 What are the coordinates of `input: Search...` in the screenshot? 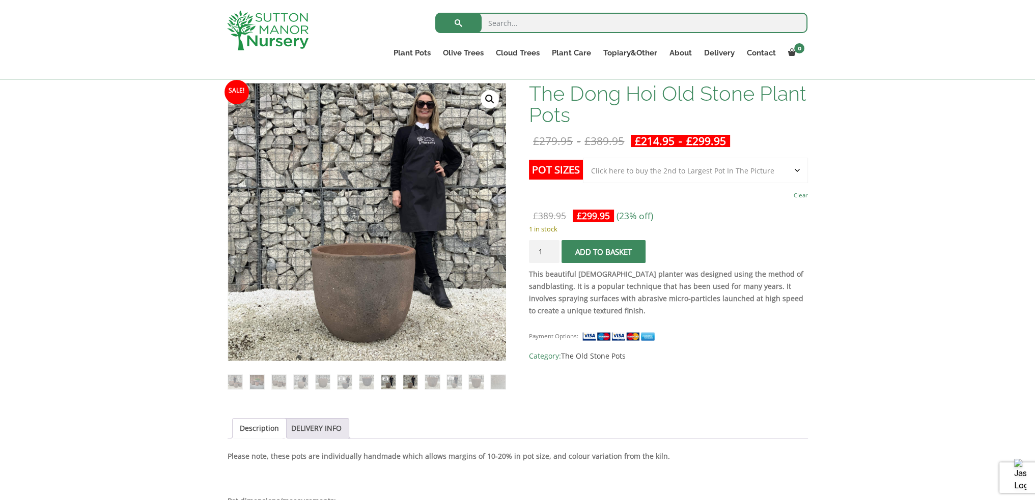 It's located at (621, 23).